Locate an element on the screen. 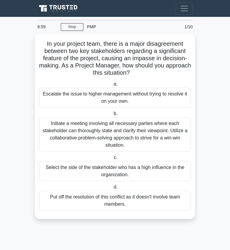 Image resolution: width=230 pixels, height=250 pixels. button: Toggle navigation is located at coordinates (184, 8).